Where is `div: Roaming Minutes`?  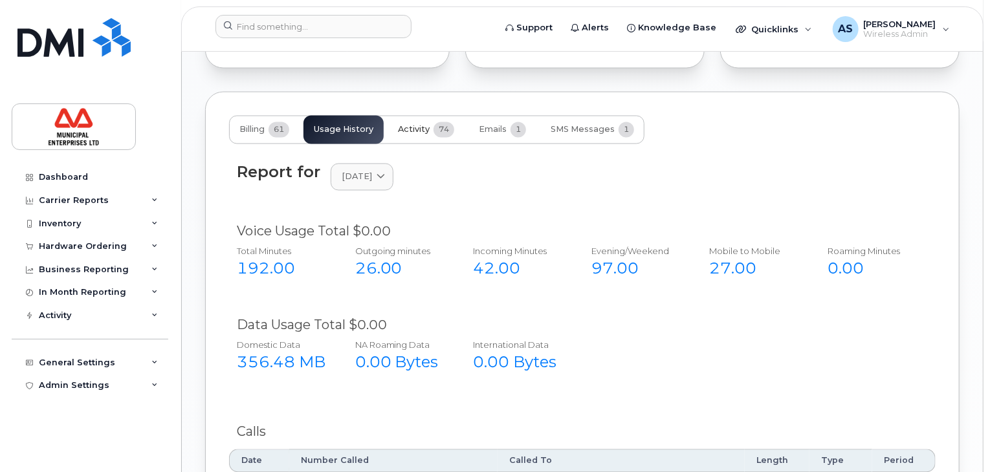 div: Roaming Minutes is located at coordinates (872, 252).